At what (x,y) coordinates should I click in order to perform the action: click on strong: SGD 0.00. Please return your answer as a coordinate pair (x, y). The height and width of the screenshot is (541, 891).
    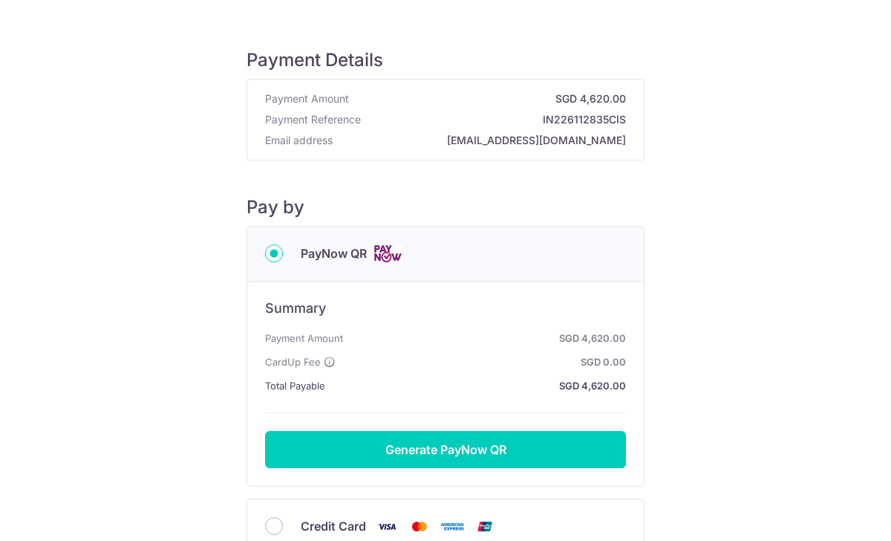
    Looking at the image, I should click on (483, 362).